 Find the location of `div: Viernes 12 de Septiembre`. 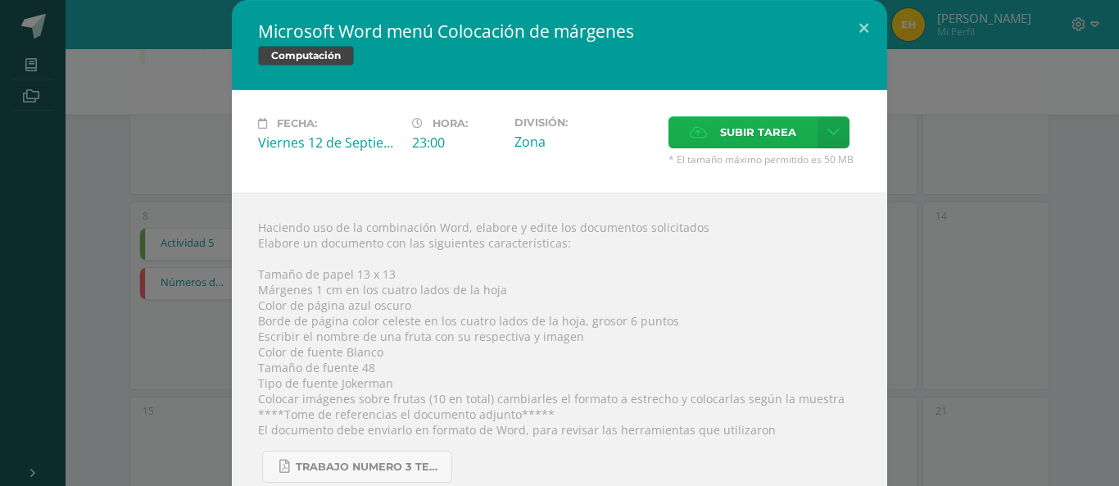

div: Viernes 12 de Septiembre is located at coordinates (329, 143).